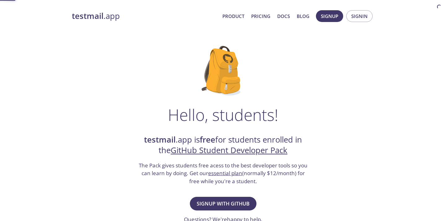 This screenshot has height=221, width=446. What do you see at coordinates (229, 150) in the screenshot?
I see `a: GitHub Student Developer Pack` at bounding box center [229, 150].